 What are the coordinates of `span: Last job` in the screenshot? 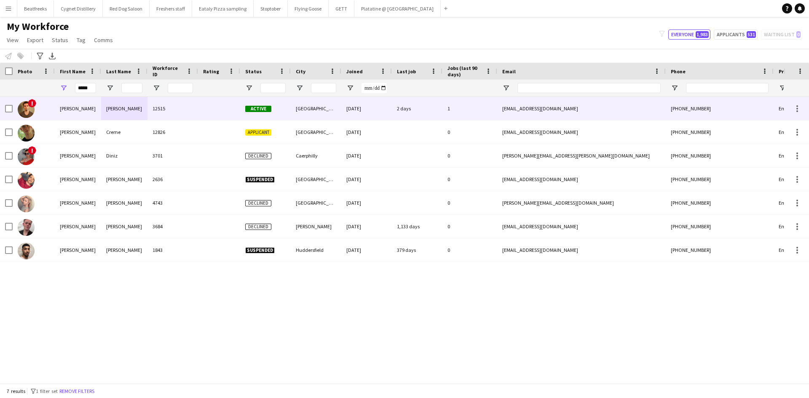 It's located at (406, 71).